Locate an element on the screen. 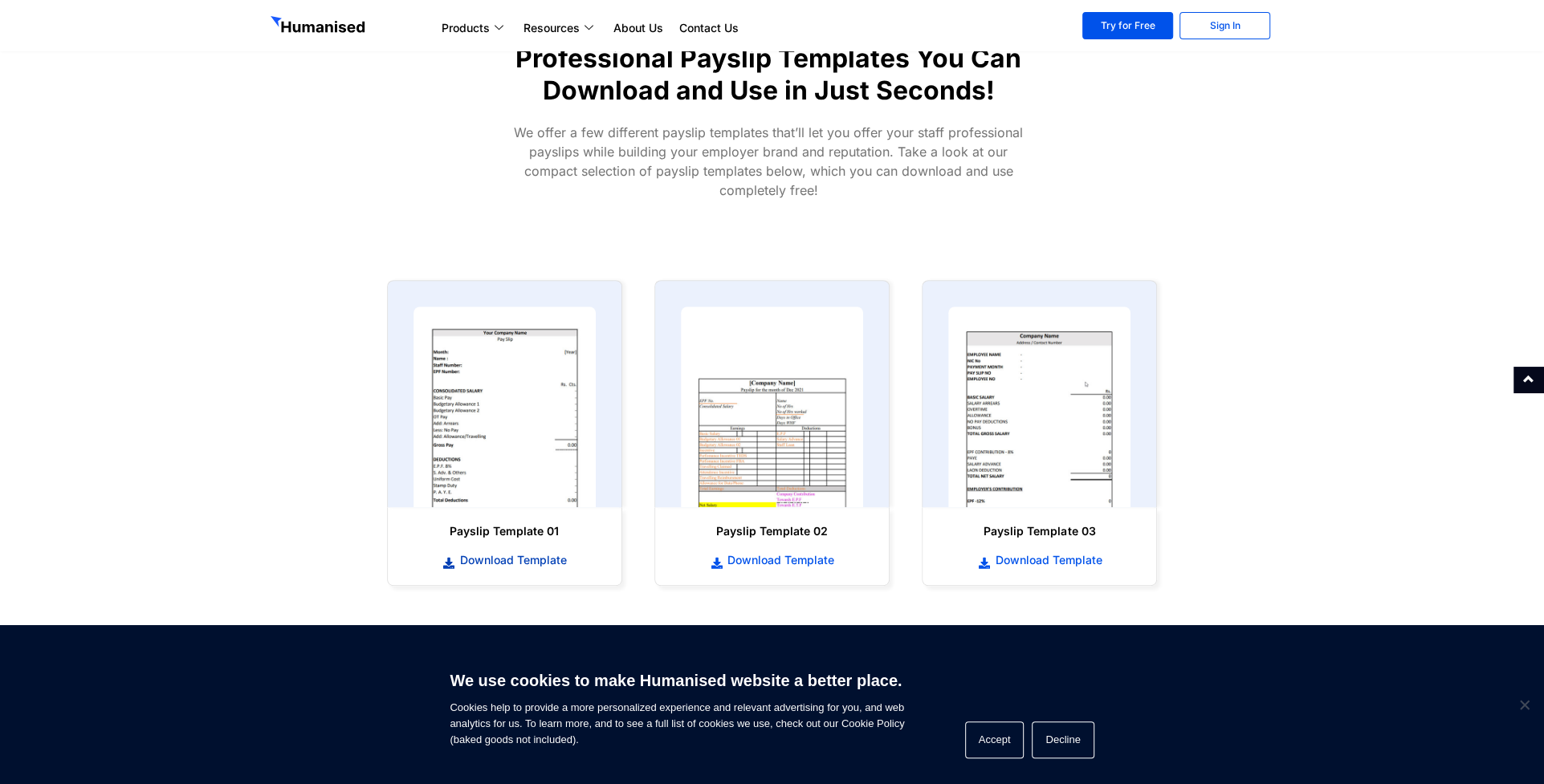 This screenshot has height=784, width=1544. a: Resources is located at coordinates (560, 28).